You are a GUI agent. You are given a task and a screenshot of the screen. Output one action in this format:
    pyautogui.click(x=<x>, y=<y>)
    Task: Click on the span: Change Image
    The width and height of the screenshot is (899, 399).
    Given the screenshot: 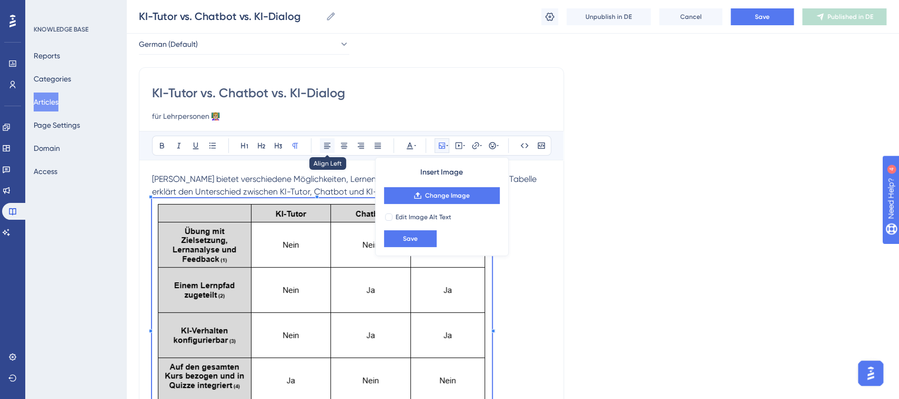 What is the action you would take?
    pyautogui.click(x=447, y=196)
    